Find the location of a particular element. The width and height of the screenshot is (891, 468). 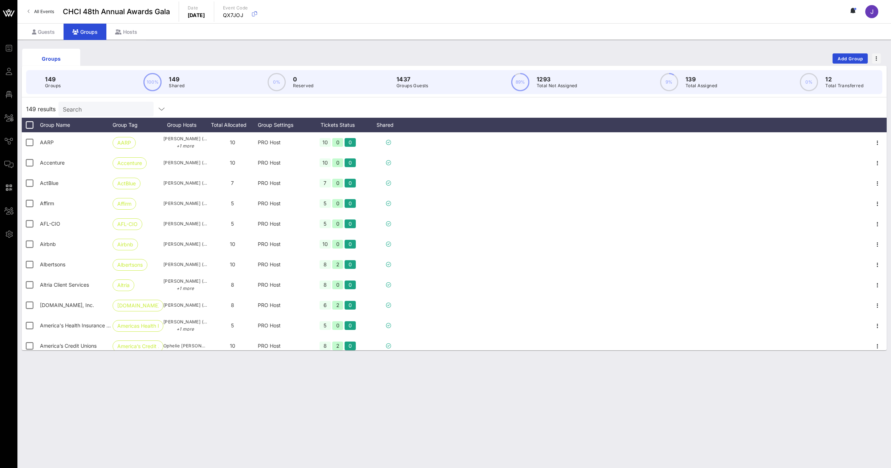

p: Groups Guests is located at coordinates (412, 86).